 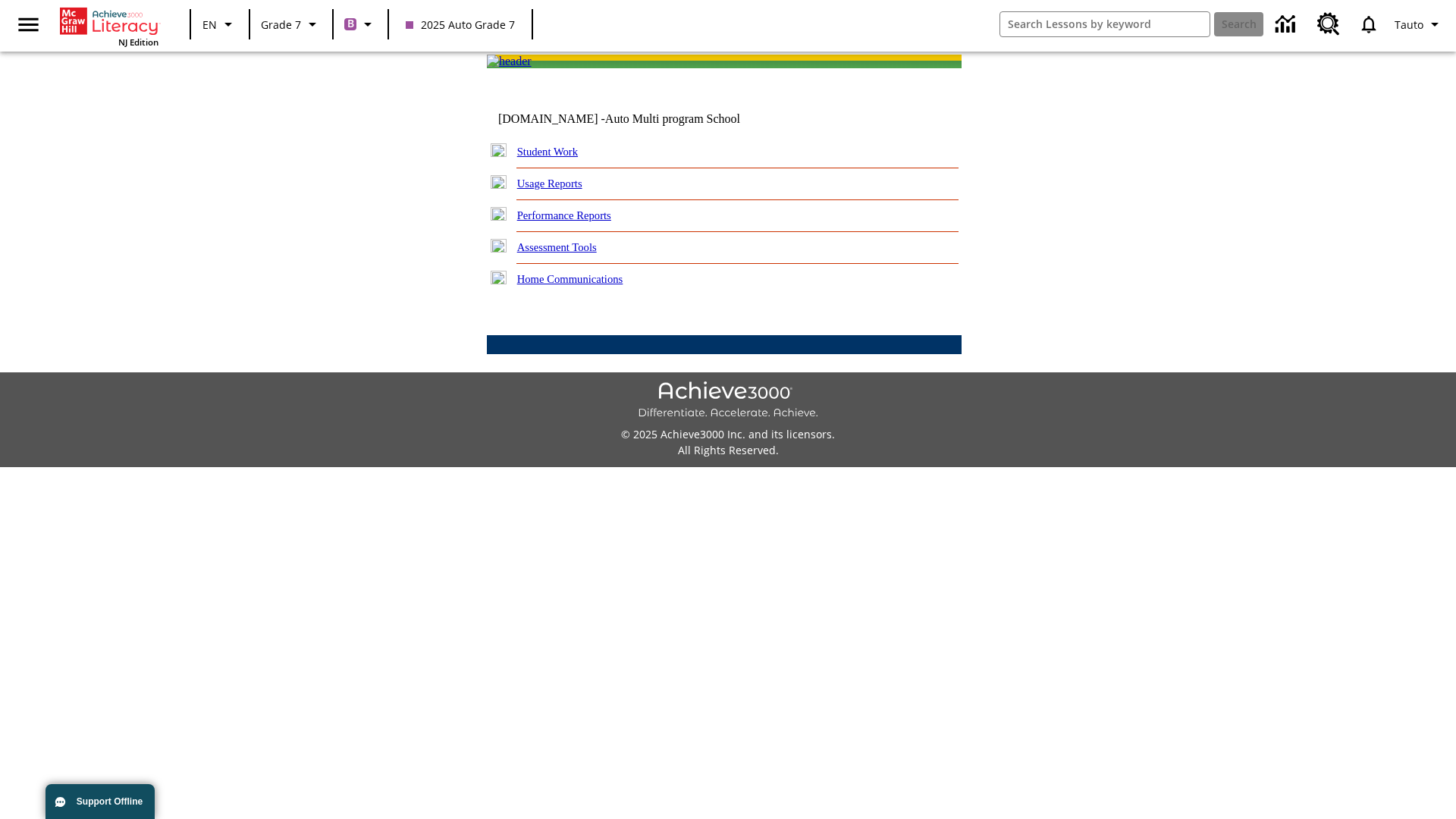 I want to click on span: EN, so click(x=210, y=25).